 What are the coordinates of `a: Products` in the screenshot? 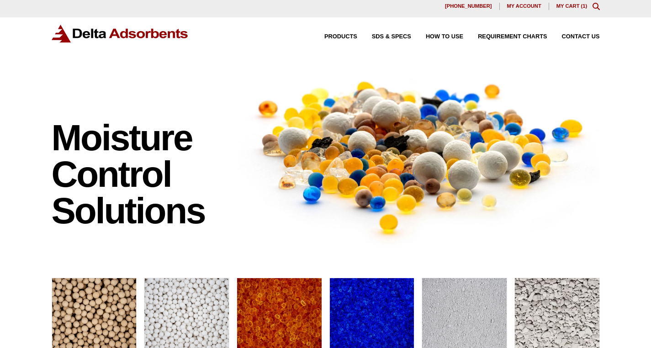 It's located at (333, 37).